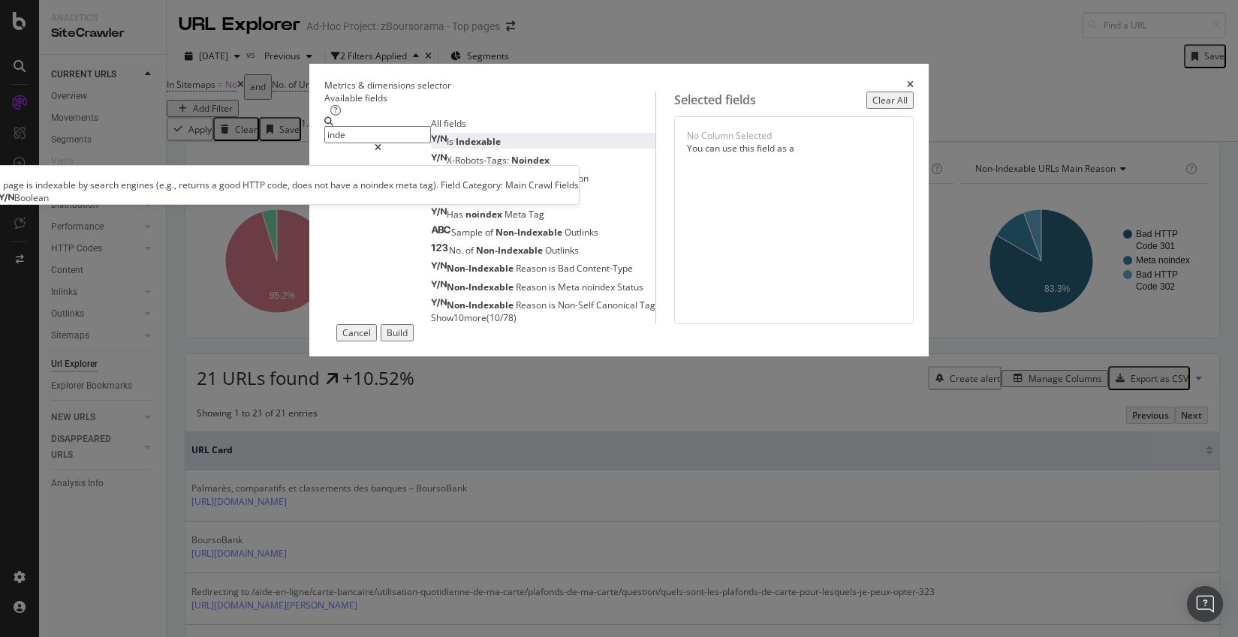  I want to click on span: No., so click(457, 250).